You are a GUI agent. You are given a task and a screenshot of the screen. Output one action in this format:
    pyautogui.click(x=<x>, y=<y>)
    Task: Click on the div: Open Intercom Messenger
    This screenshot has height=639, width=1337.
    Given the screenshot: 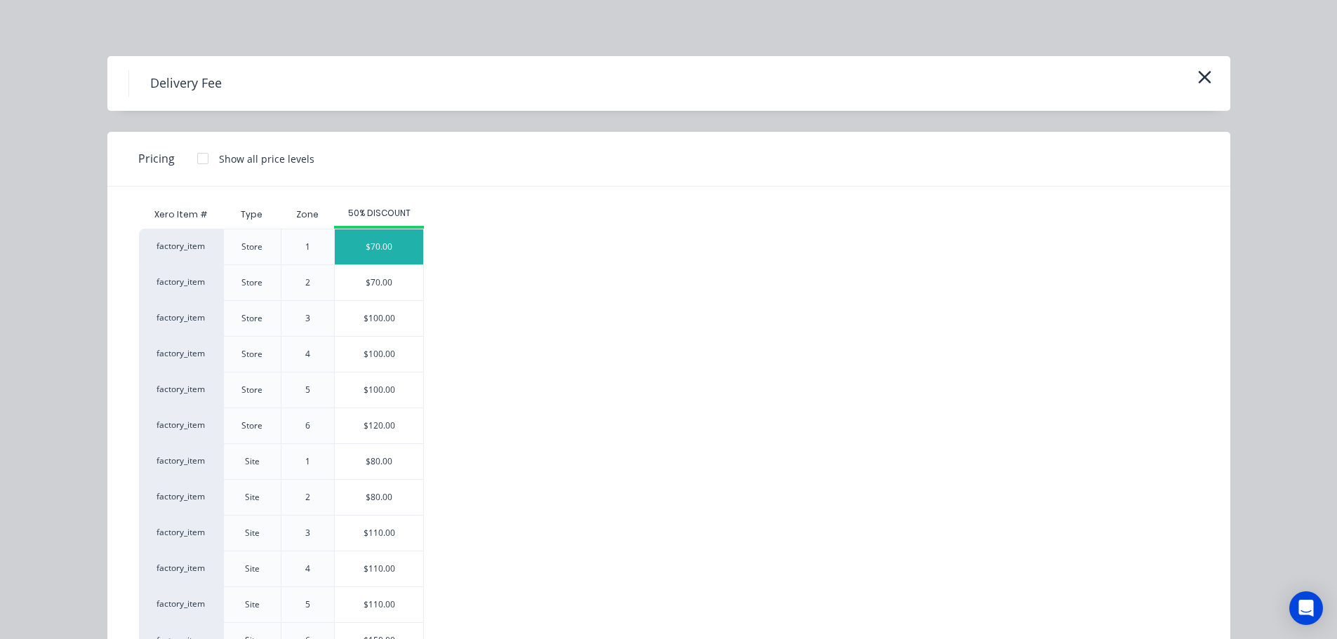 What is the action you would take?
    pyautogui.click(x=1306, y=609)
    